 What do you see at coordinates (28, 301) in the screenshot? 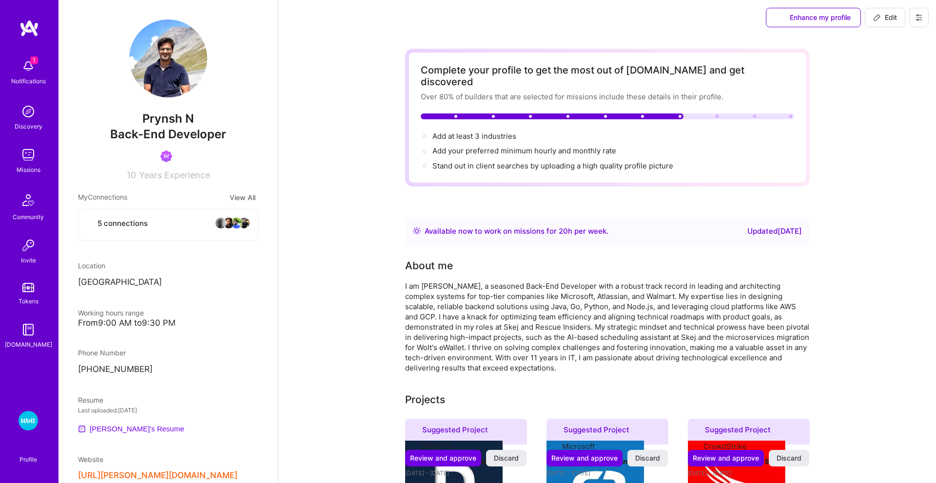
I see `div: Tokens` at bounding box center [28, 301].